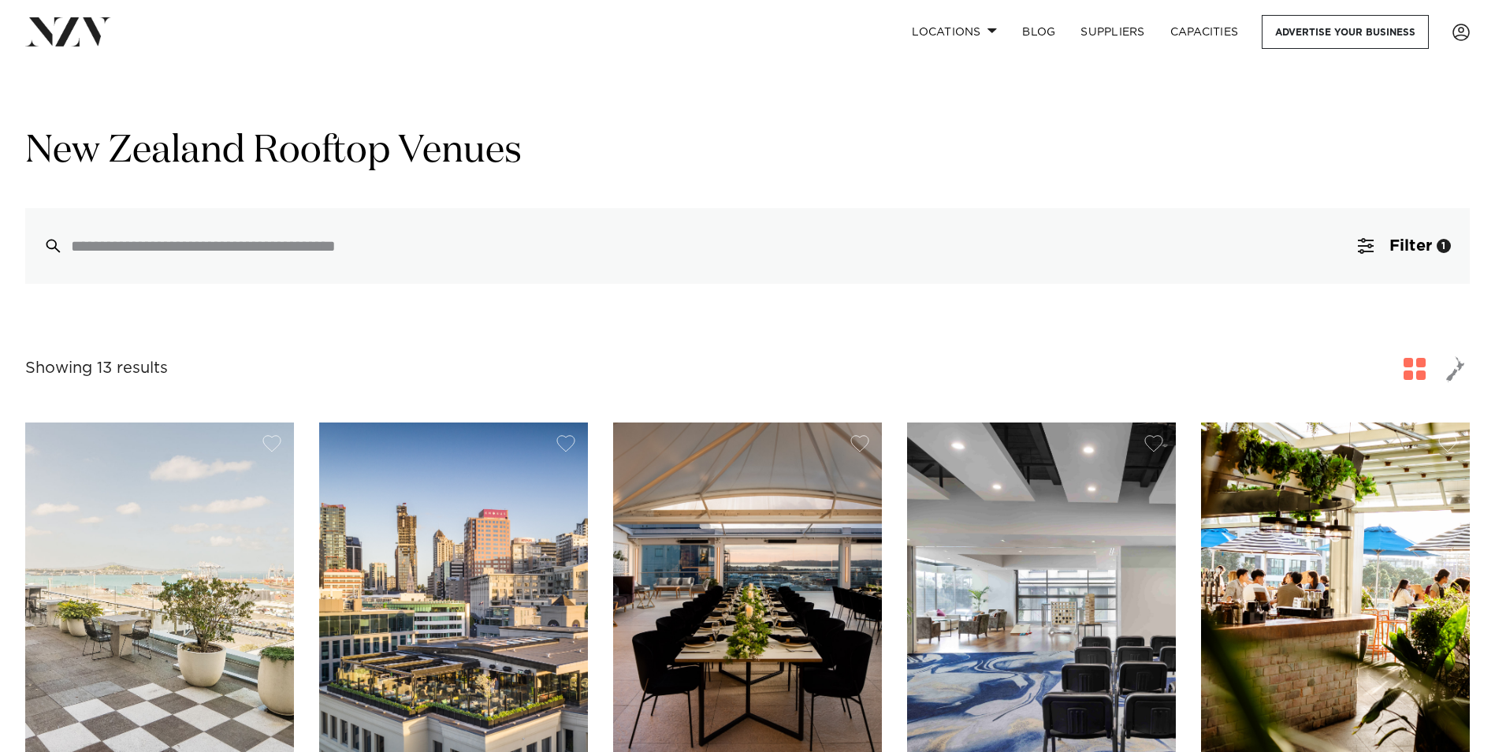 This screenshot has width=1495, height=752. What do you see at coordinates (1444, 246) in the screenshot?
I see `div: 1` at bounding box center [1444, 246].